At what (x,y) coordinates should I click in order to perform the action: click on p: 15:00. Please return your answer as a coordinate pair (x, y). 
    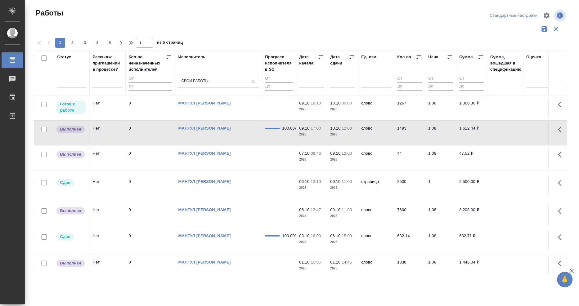
    Looking at the image, I should click on (347, 236).